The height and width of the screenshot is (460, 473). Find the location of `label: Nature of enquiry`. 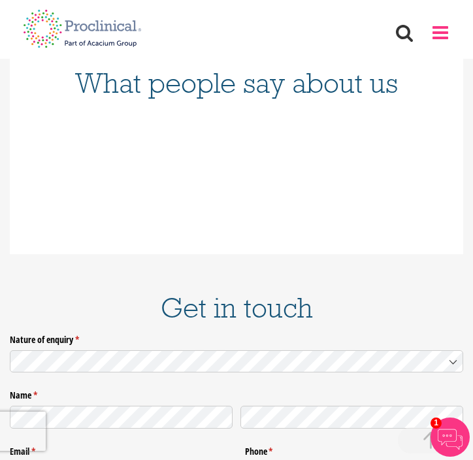

label: Nature of enquiry is located at coordinates (237, 337).